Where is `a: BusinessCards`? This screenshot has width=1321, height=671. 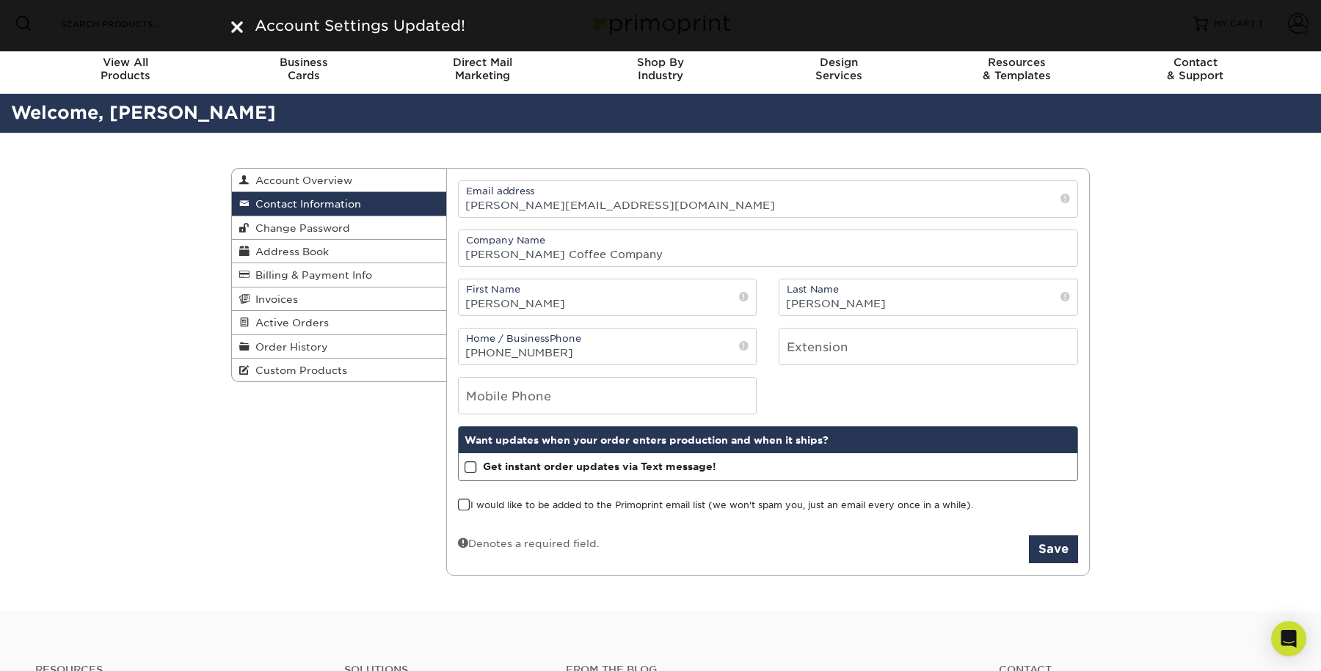
a: BusinessCards is located at coordinates (304, 70).